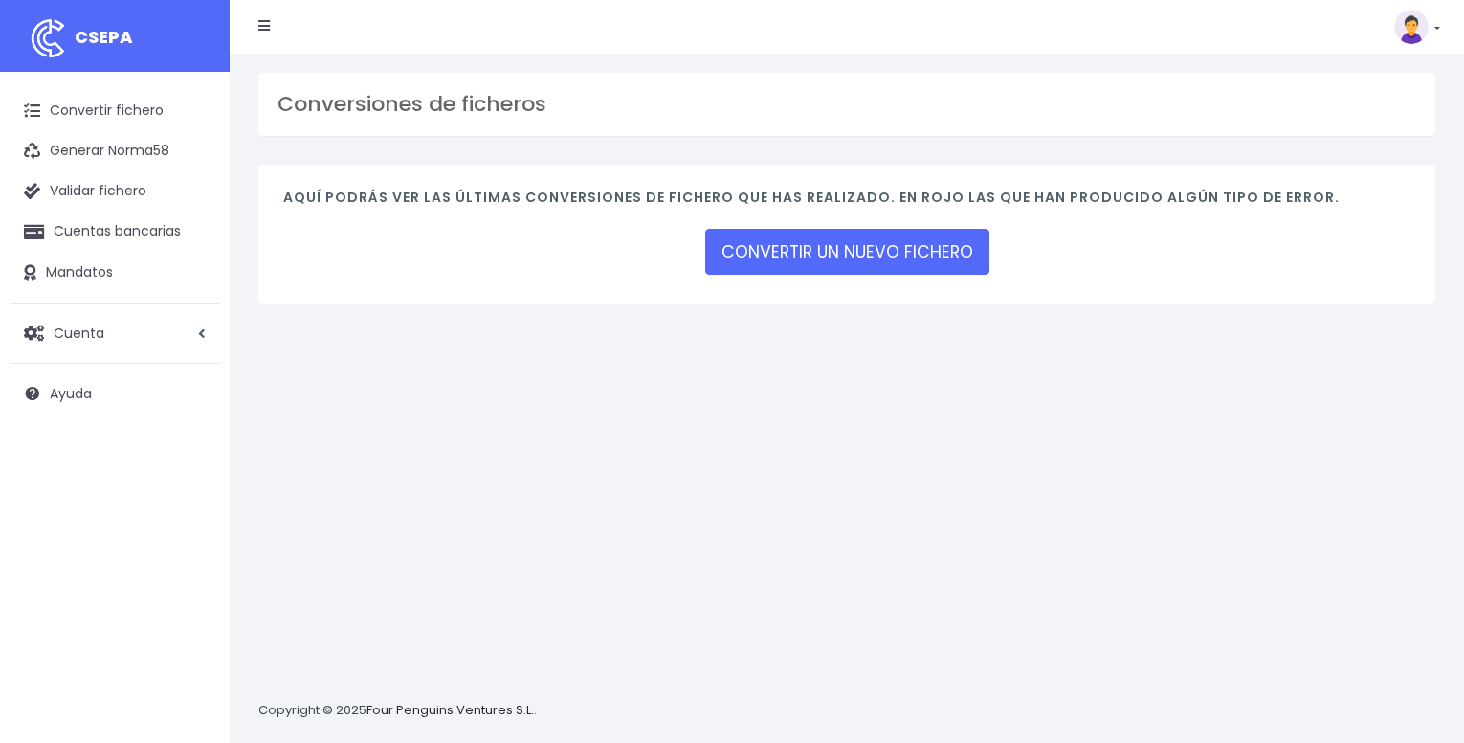  Describe the element at coordinates (847, 252) in the screenshot. I see `a: CONVERTIR UN NUEVO FICHERO` at that location.